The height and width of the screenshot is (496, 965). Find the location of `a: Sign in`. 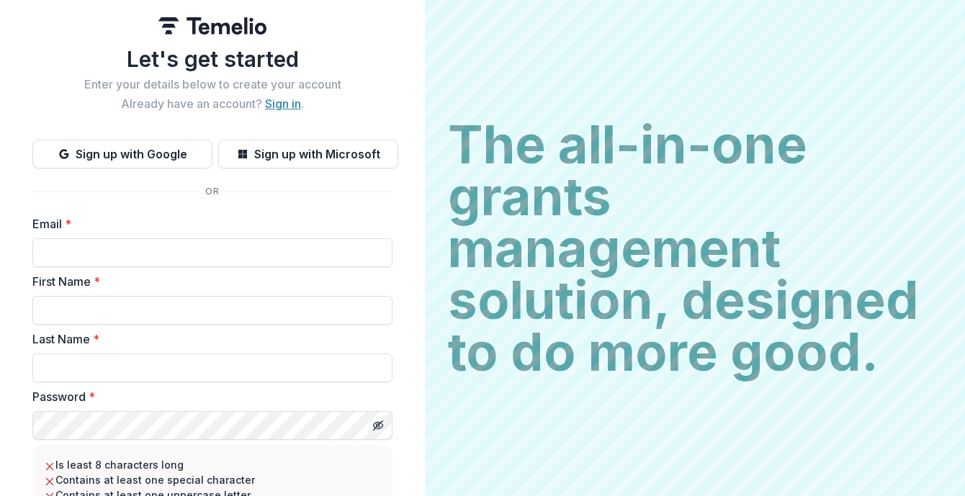

a: Sign in is located at coordinates (283, 104).